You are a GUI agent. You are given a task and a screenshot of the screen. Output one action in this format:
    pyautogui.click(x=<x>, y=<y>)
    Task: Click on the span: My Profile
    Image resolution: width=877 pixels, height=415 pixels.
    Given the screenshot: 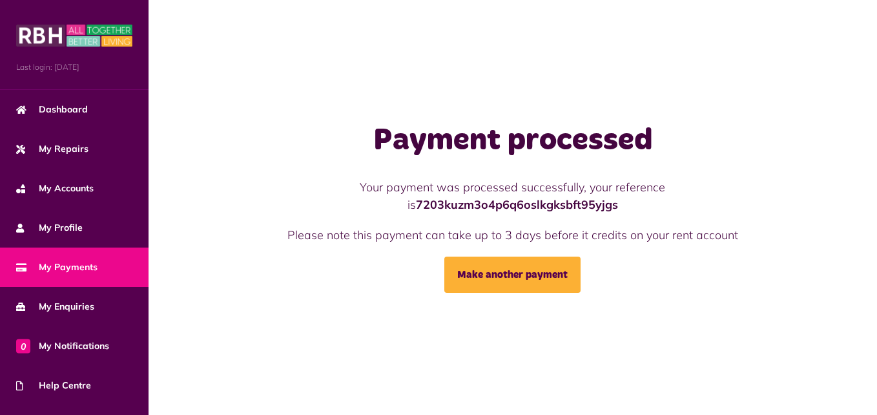 What is the action you would take?
    pyautogui.click(x=49, y=227)
    